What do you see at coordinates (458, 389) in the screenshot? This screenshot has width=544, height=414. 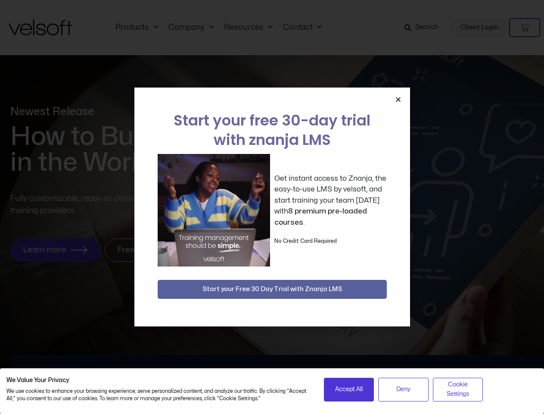 I see `span: Cookie Settings` at bounding box center [458, 389].